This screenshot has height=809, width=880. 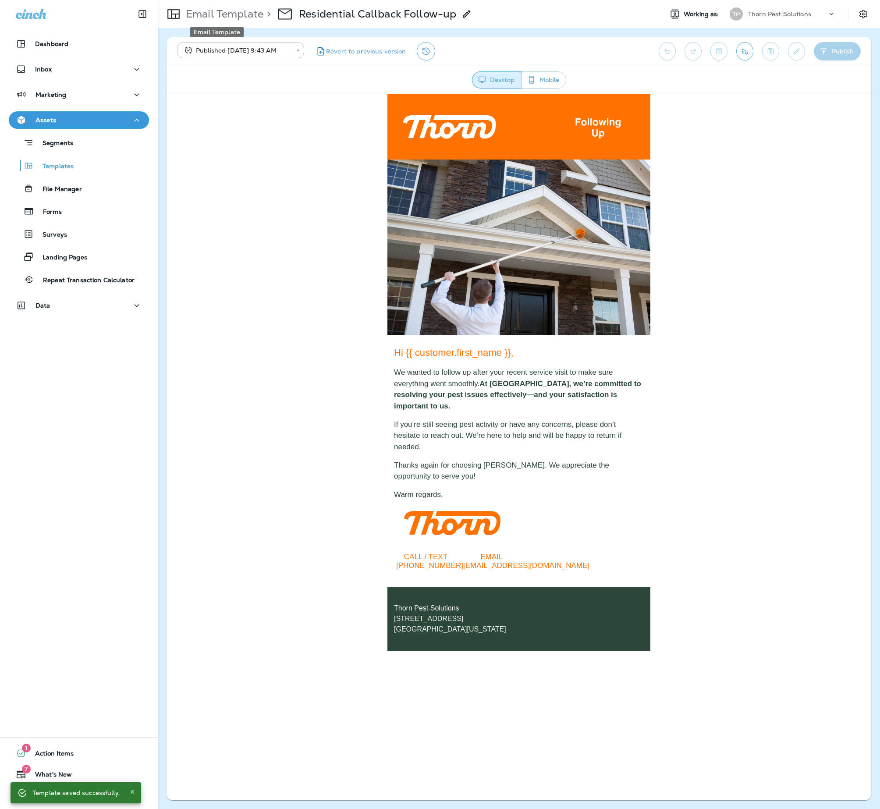 I want to click on button: Revert to previous version, so click(x=360, y=51).